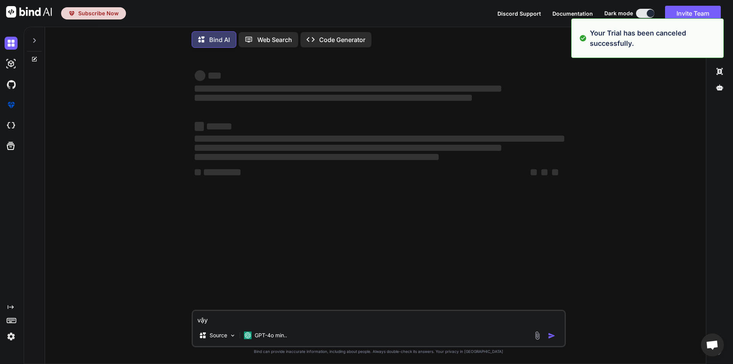  Describe the element at coordinates (583, 38) in the screenshot. I see `img: alert` at that location.